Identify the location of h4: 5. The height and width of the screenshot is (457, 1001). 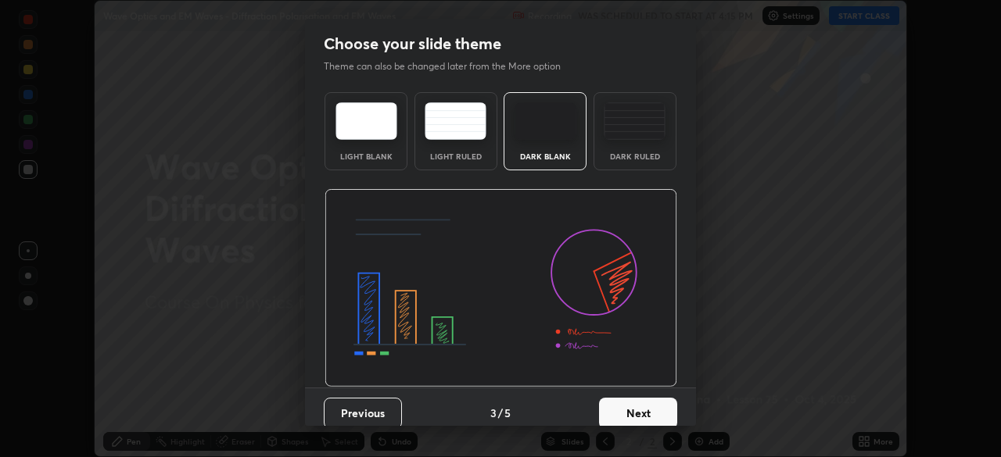
(508, 413).